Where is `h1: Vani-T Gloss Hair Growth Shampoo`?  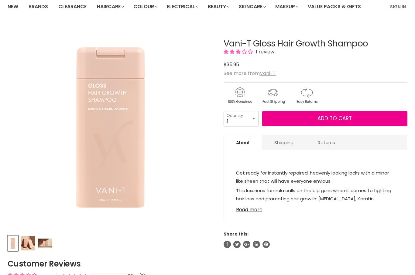 h1: Vani-T Gloss Hair Growth Shampoo is located at coordinates (315, 44).